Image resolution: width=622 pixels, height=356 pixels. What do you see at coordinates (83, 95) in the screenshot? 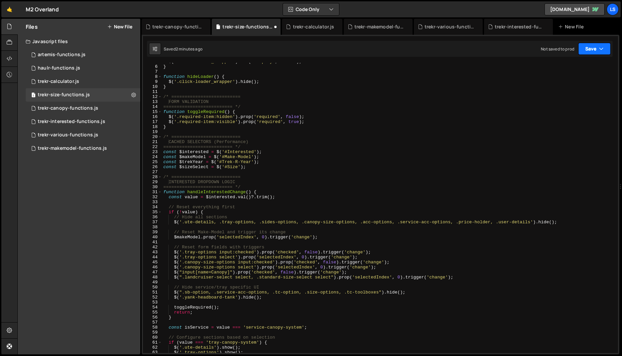
I see `div: 11669/47070.js` at bounding box center [83, 95].